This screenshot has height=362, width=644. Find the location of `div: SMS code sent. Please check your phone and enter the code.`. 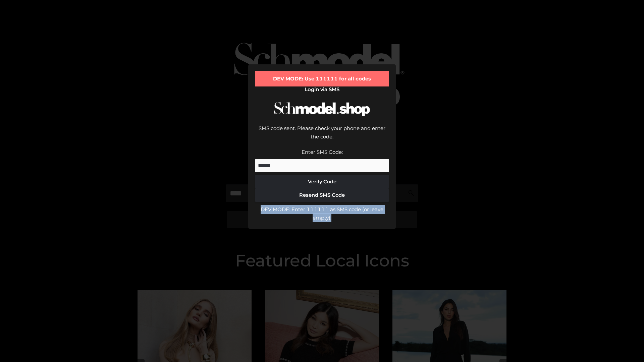

div: SMS code sent. Please check your phone and enter the code. is located at coordinates (322, 136).